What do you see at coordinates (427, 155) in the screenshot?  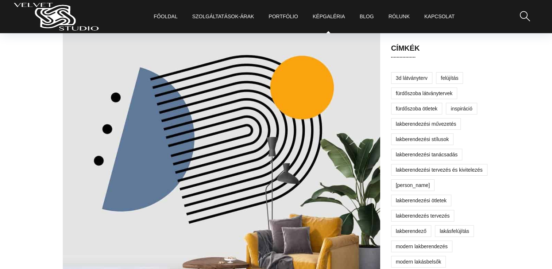 I see `a: lakberendezési tanácsadás (1 elem)` at bounding box center [427, 155].